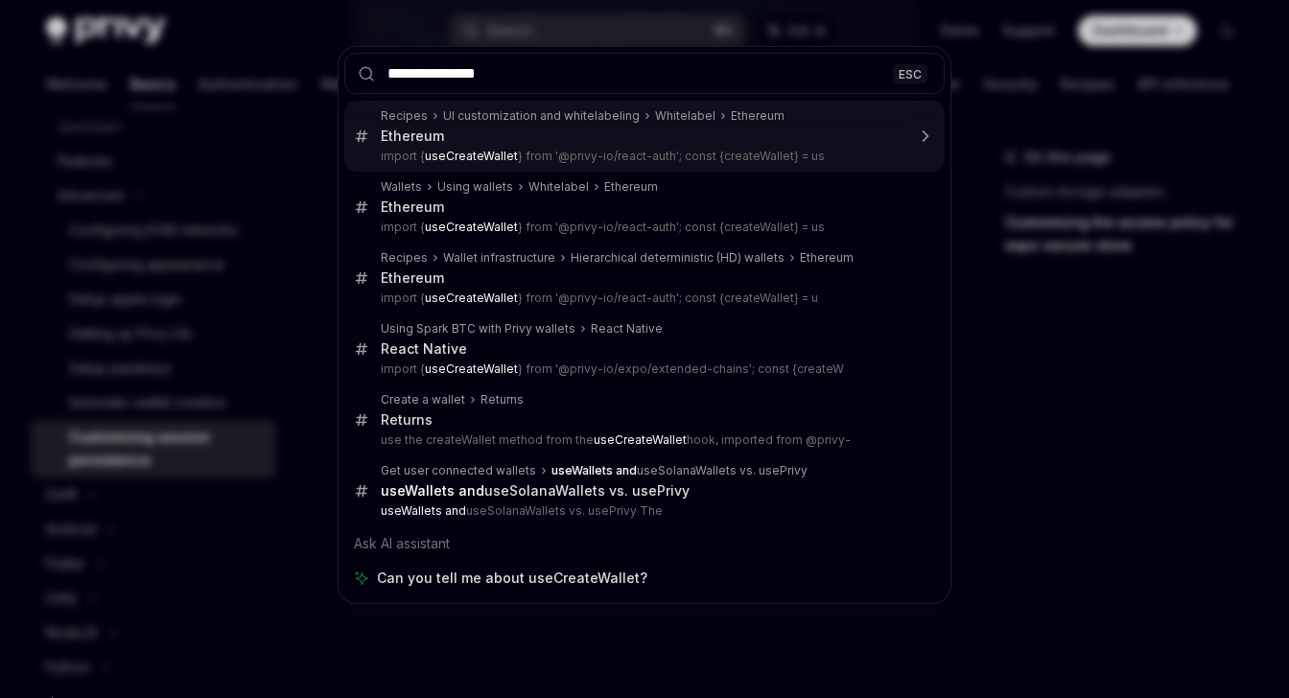 The width and height of the screenshot is (1289, 698). I want to click on div: UI customization and whitelabeling, so click(541, 116).